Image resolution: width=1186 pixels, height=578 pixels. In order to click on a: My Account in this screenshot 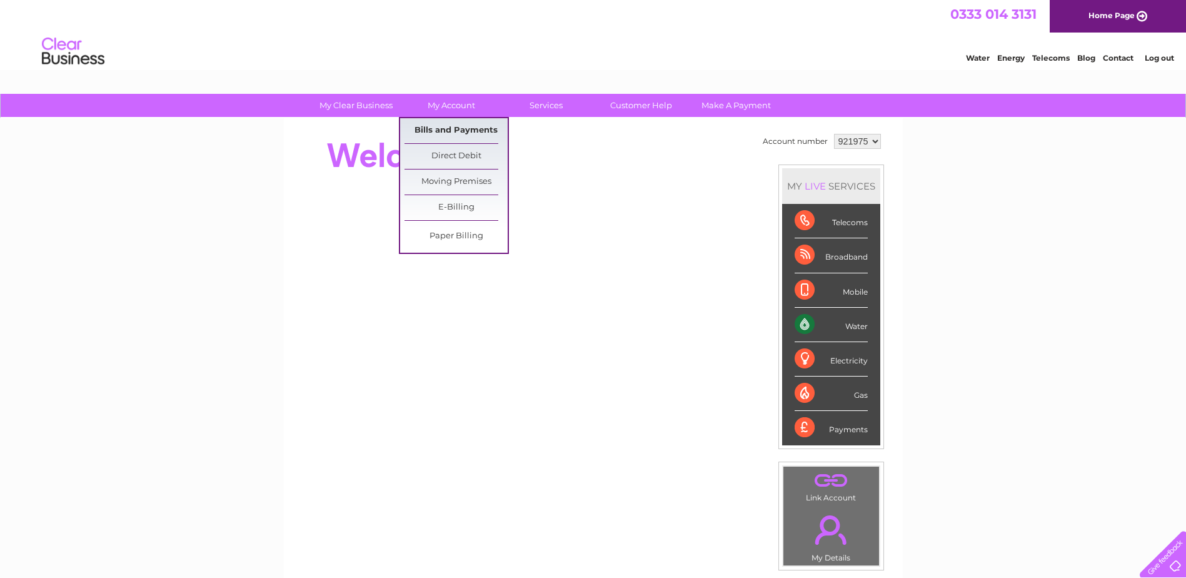, I will do `click(451, 105)`.